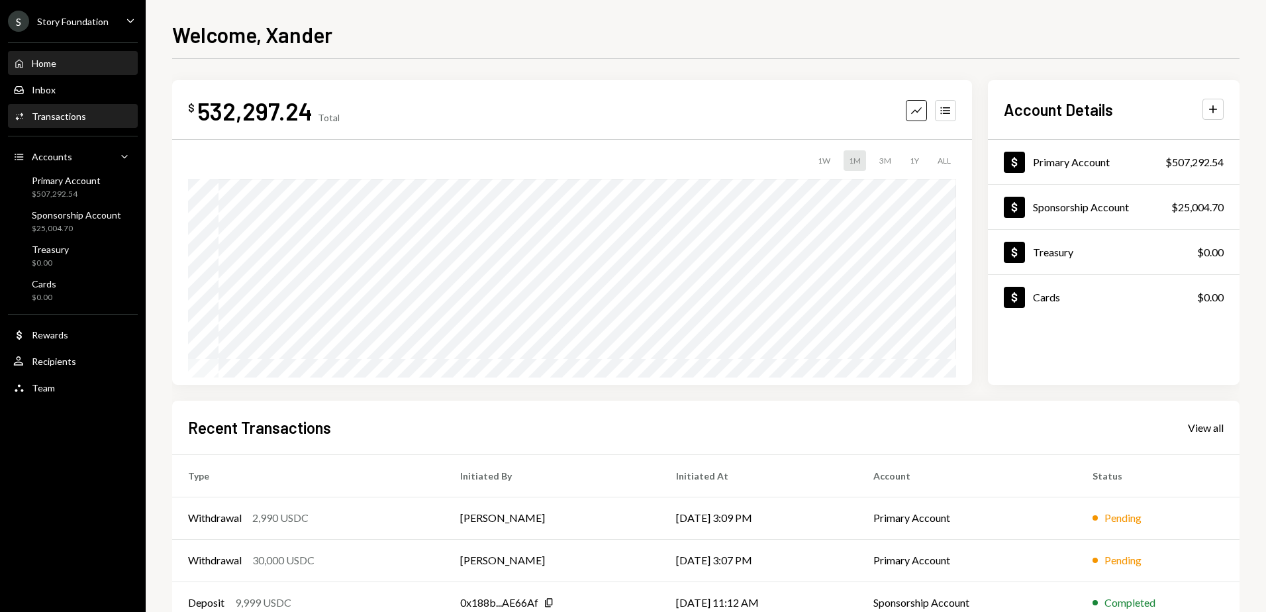 The width and height of the screenshot is (1266, 612). What do you see at coordinates (54, 361) in the screenshot?
I see `div: Recipients` at bounding box center [54, 361].